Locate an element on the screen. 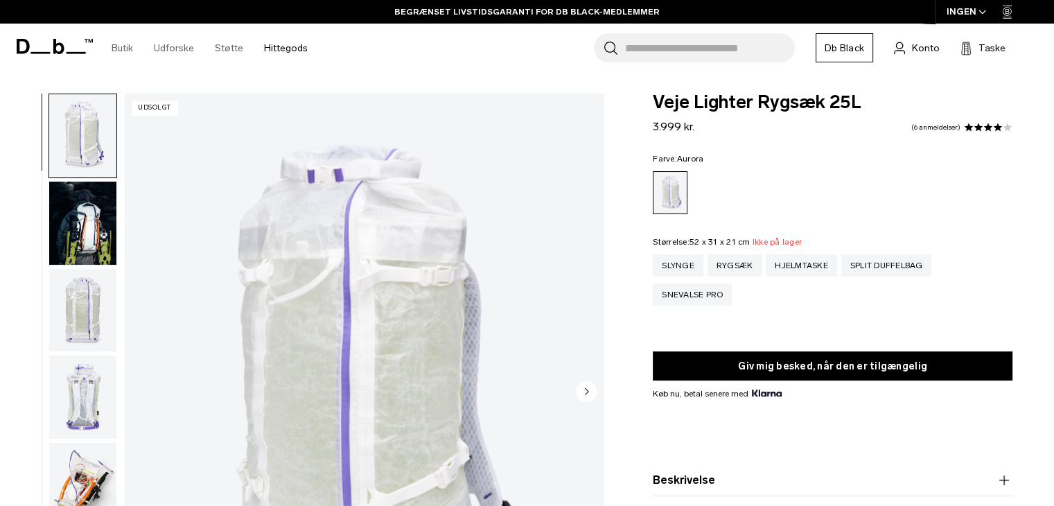  img: Vej_Lette_Rygsæk_25L_Livsstil_ny.png is located at coordinates (82, 223).